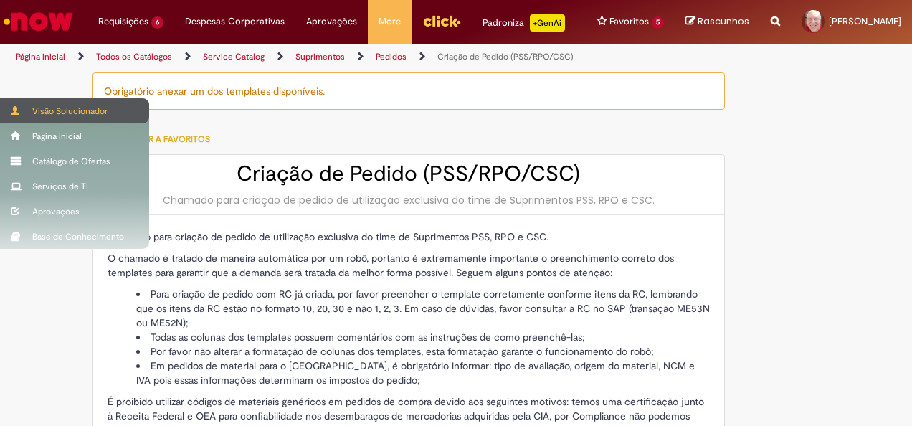 The image size is (912, 426). I want to click on div: Chamado para criação de pedido de utilização exclusiva do time de Suprimentos PSS, RPO e CSC., so click(409, 200).